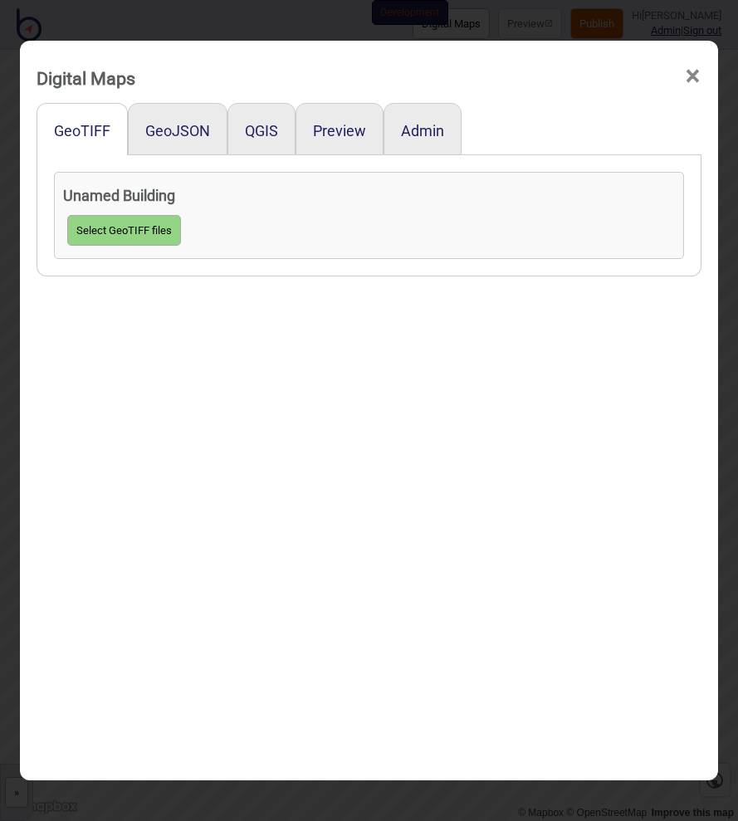 This screenshot has height=821, width=738. I want to click on button: GeoJSON, so click(178, 130).